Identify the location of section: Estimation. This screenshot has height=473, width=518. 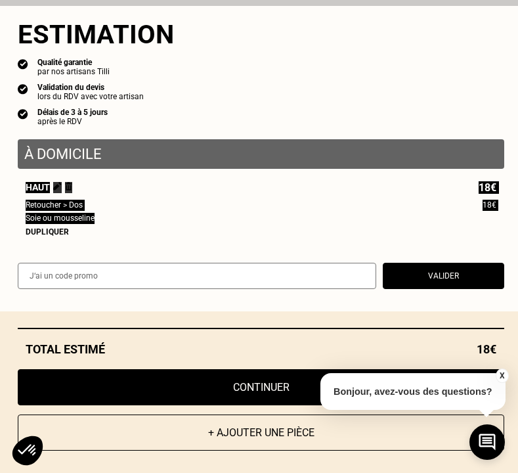
(261, 34).